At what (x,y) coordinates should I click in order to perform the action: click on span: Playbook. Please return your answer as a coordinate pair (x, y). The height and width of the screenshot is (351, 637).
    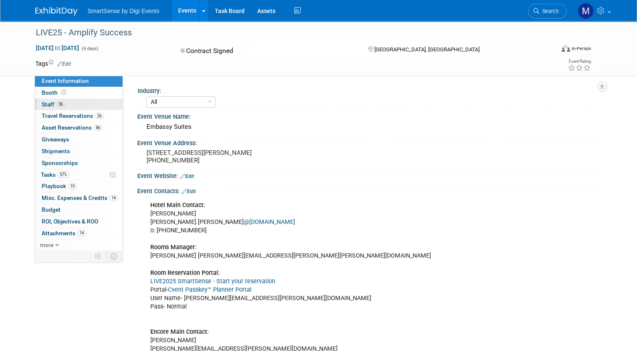
    Looking at the image, I should click on (59, 186).